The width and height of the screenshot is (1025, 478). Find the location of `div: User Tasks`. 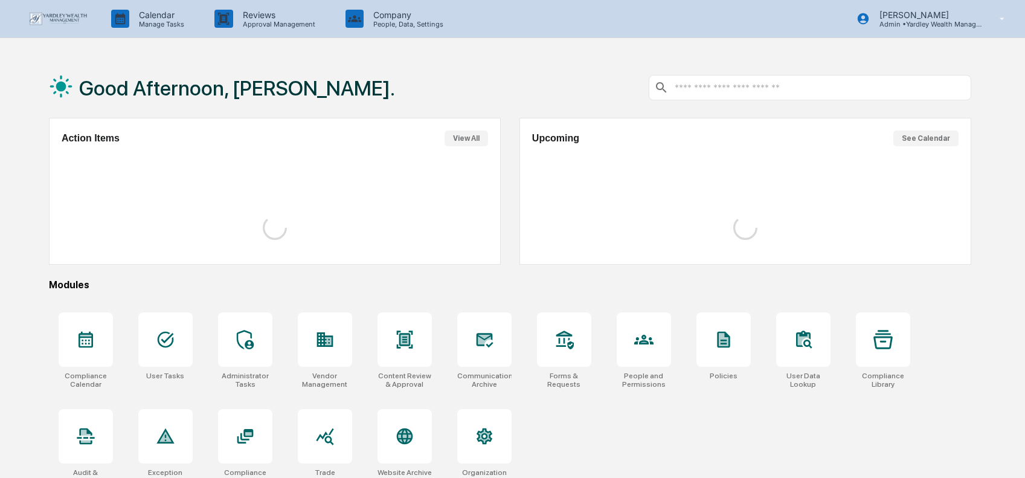

div: User Tasks is located at coordinates (165, 376).